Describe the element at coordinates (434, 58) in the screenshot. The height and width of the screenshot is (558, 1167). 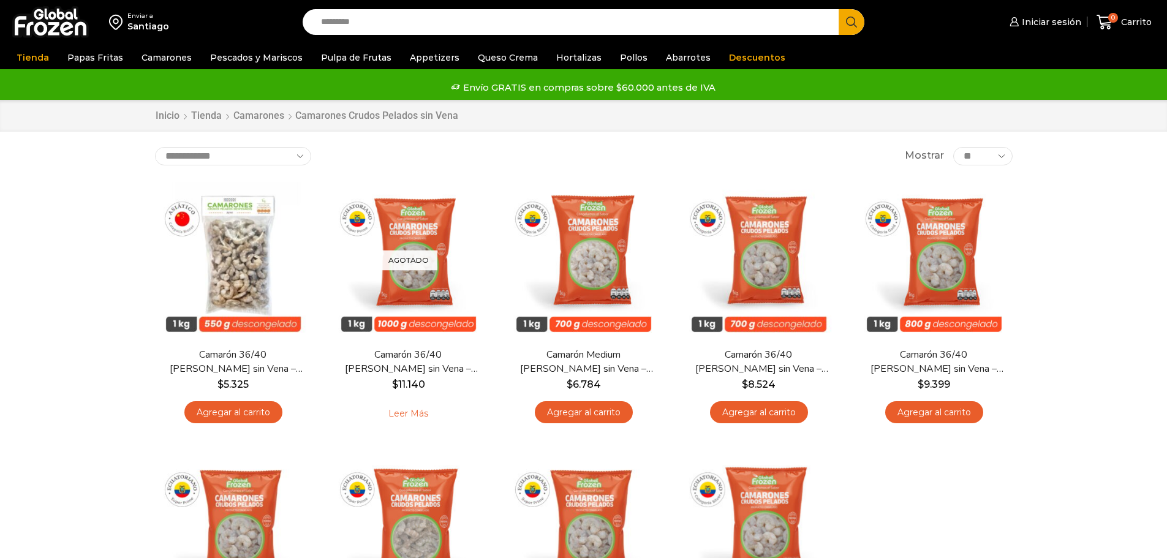
I see `a: Appetizers` at that location.